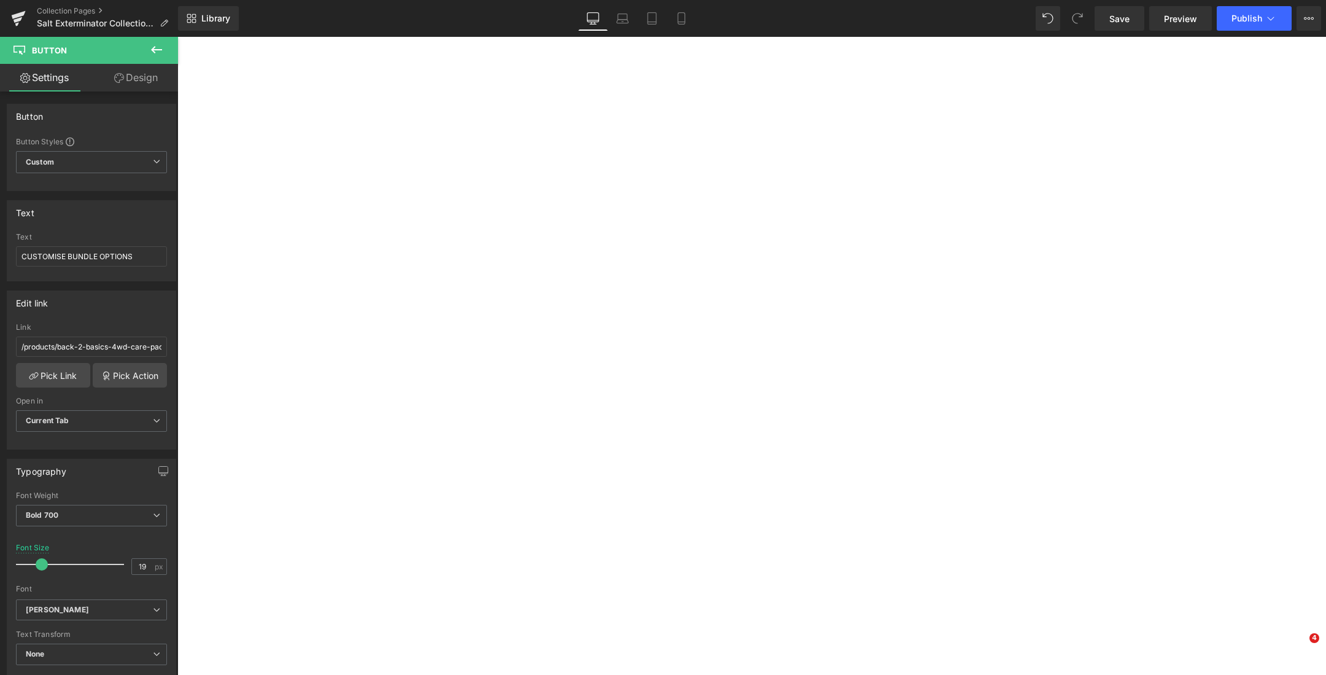 Image resolution: width=1326 pixels, height=675 pixels. I want to click on input: https://your-shop.myshopify.com, so click(91, 346).